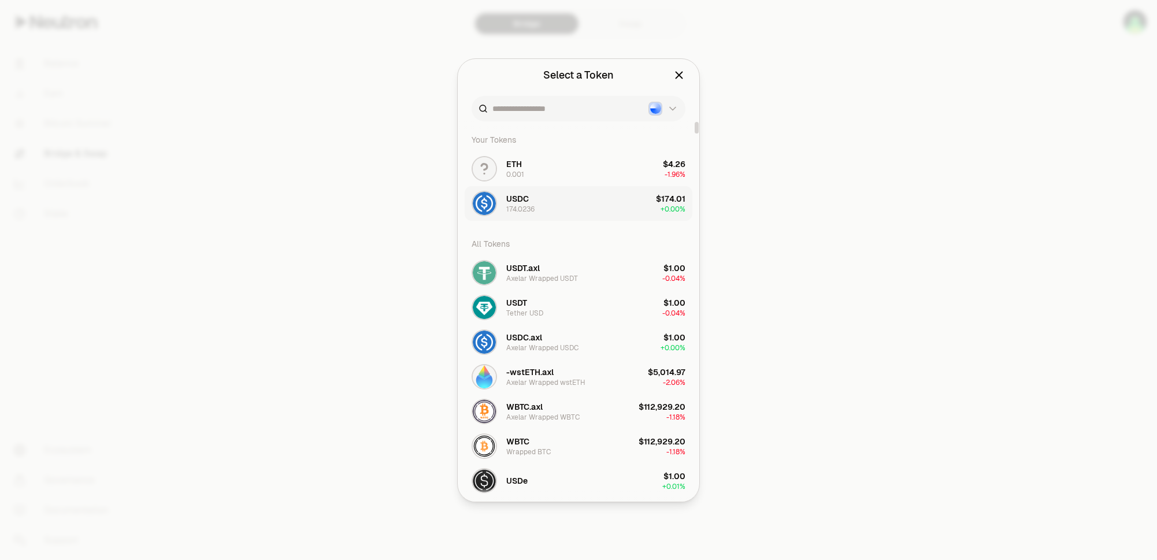 The width and height of the screenshot is (1157, 560). Describe the element at coordinates (578, 203) in the screenshot. I see `button: USDC LogoUSDC174.0236$174.01+0.00%` at that location.